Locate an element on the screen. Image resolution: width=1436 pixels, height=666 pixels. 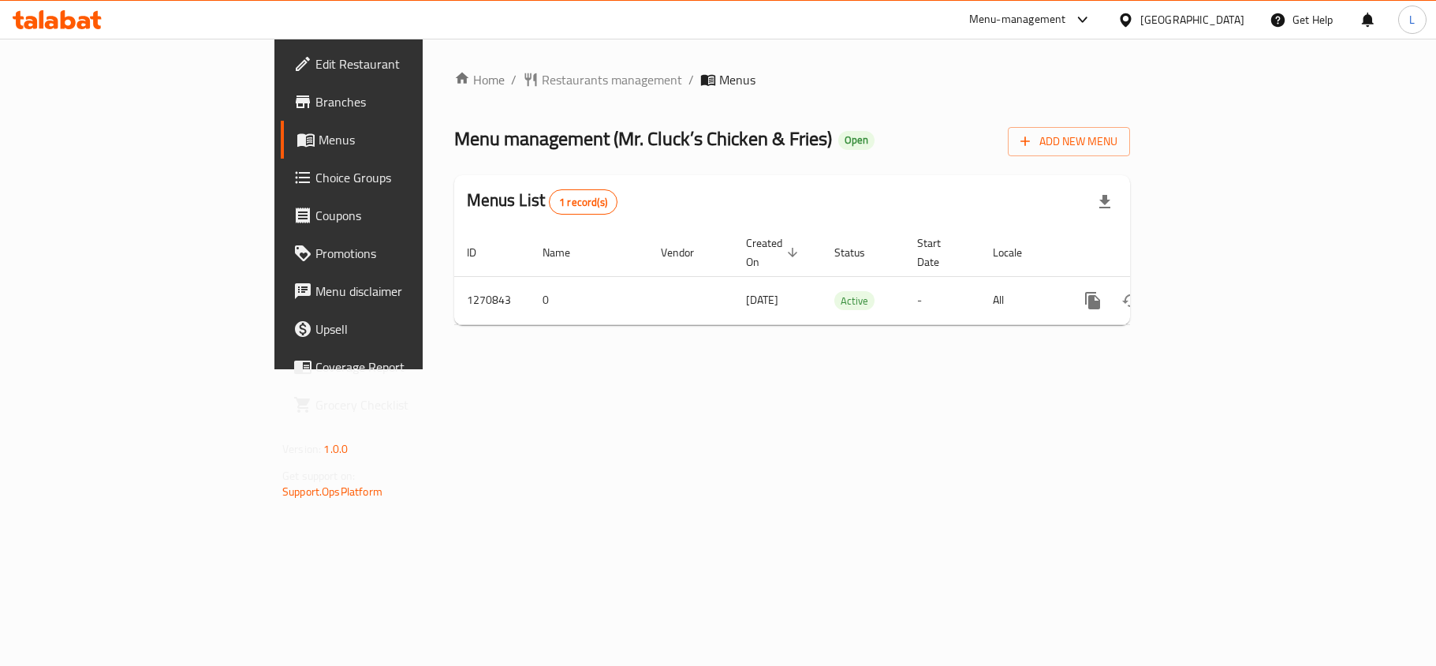
a: Support.OpsPlatform is located at coordinates (332, 491).